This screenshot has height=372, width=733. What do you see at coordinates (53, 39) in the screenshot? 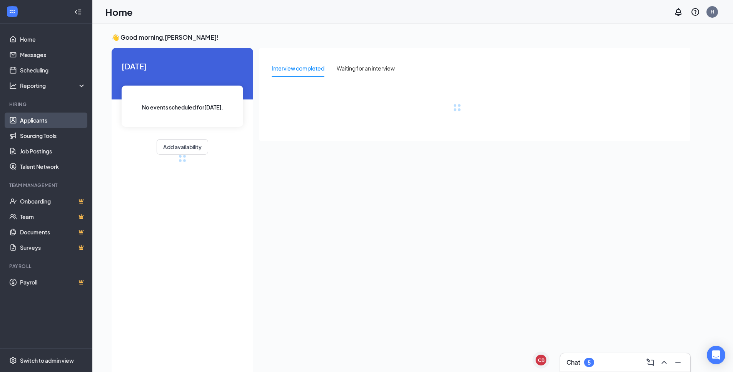
I see `a: Home` at bounding box center [53, 39].